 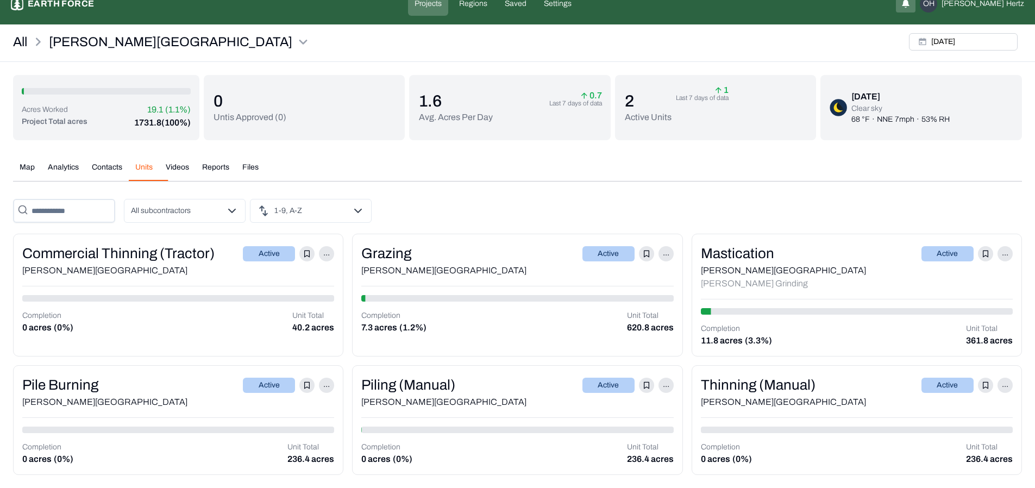 What do you see at coordinates (177, 171) in the screenshot?
I see `button: Videos` at bounding box center [177, 171].